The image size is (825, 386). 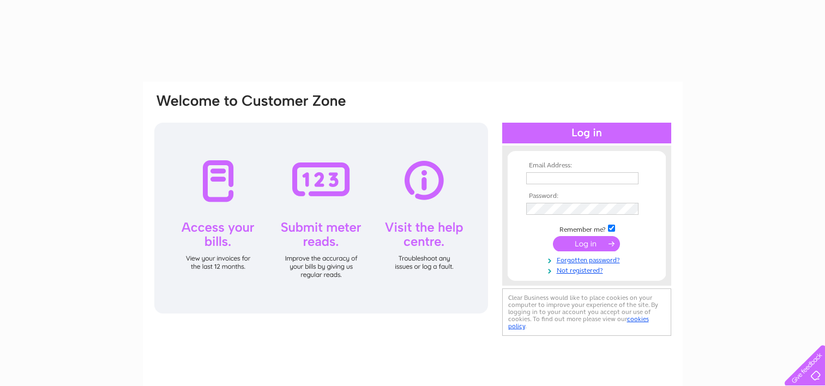 I want to click on div: Clear Business would like to place cookies on your computer to improve your experience of the sit..., so click(x=586, y=312).